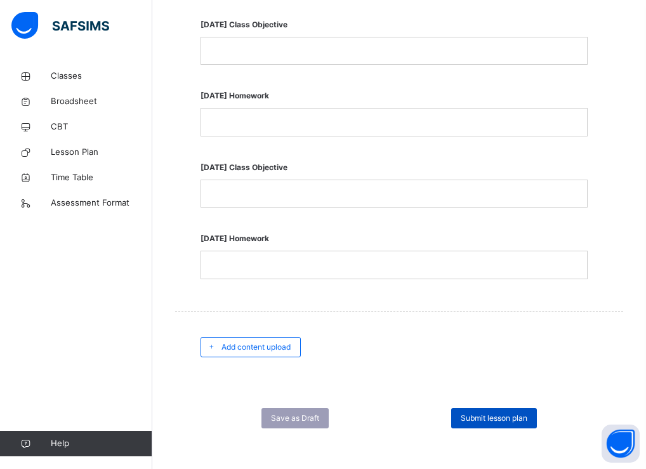 The width and height of the screenshot is (646, 469). What do you see at coordinates (256, 347) in the screenshot?
I see `span: Add content upload` at bounding box center [256, 347].